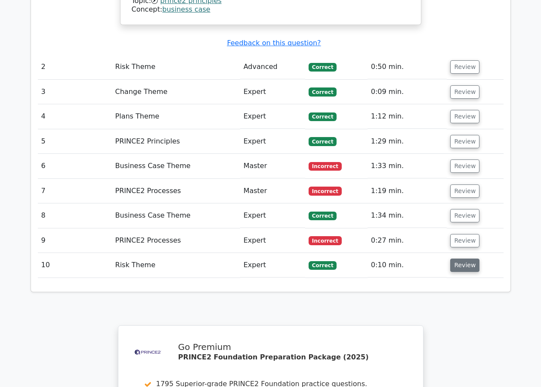 Image resolution: width=541 pixels, height=387 pixels. I want to click on td: 4, so click(75, 116).